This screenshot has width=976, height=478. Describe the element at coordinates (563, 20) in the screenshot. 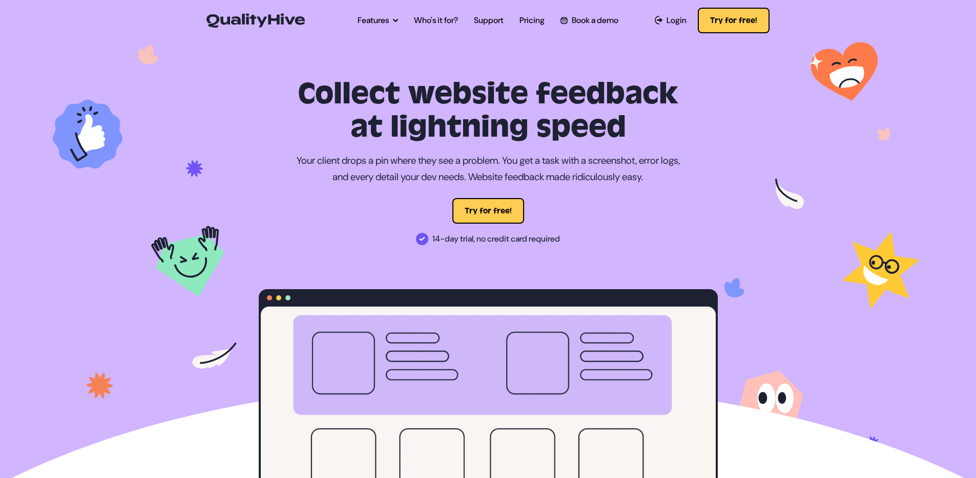

I see `img: Book a QualityHive Demo` at that location.